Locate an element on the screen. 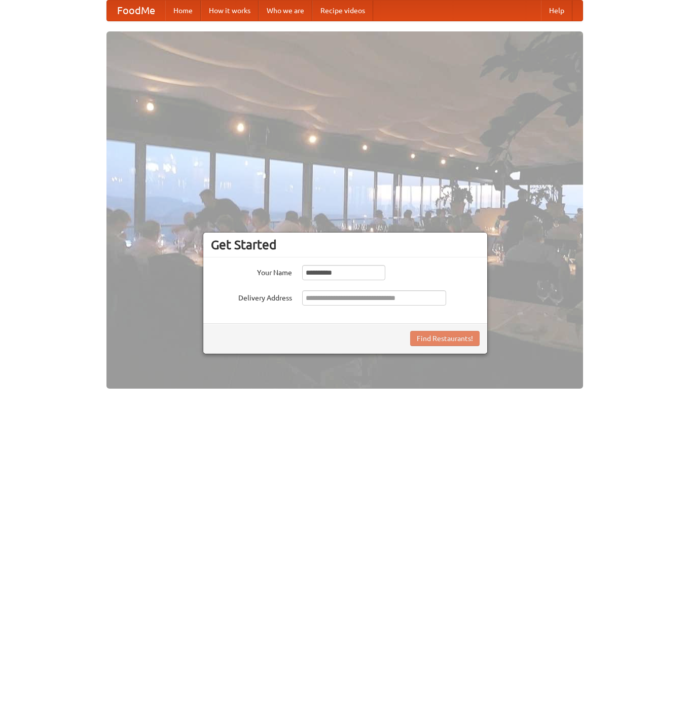  label: Delivery Address is located at coordinates (251, 297).